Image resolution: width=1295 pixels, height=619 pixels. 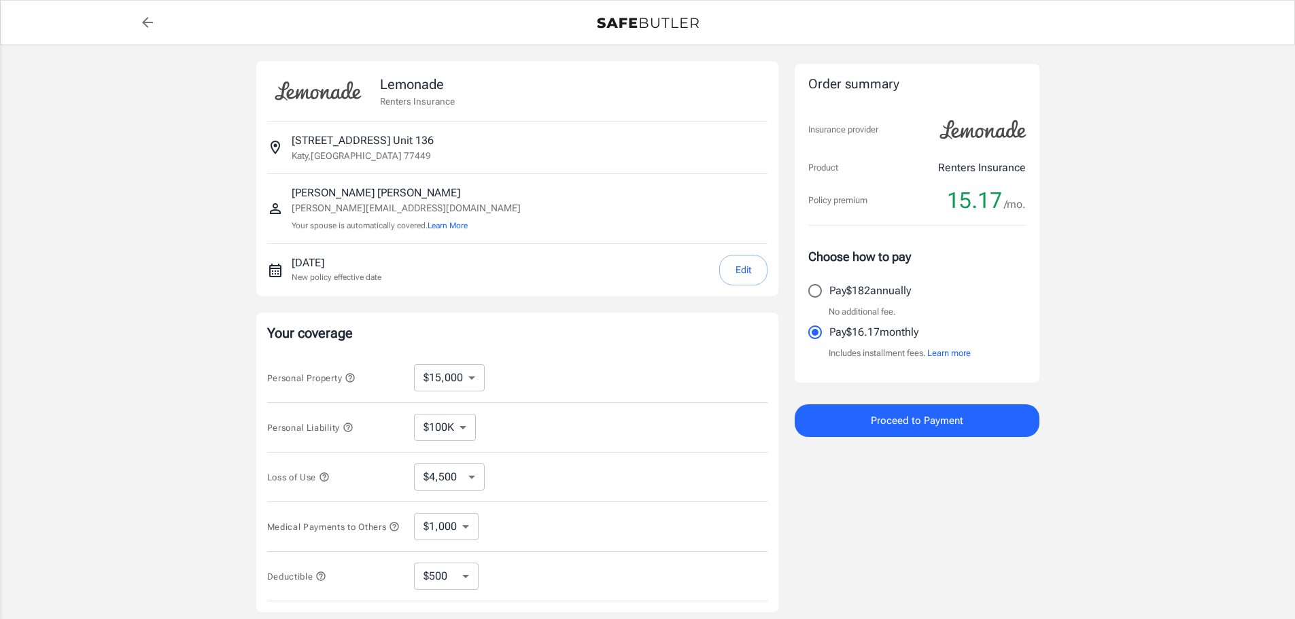 What do you see at coordinates (900, 354) in the screenshot?
I see `p: Includes installment fees.` at bounding box center [900, 354].